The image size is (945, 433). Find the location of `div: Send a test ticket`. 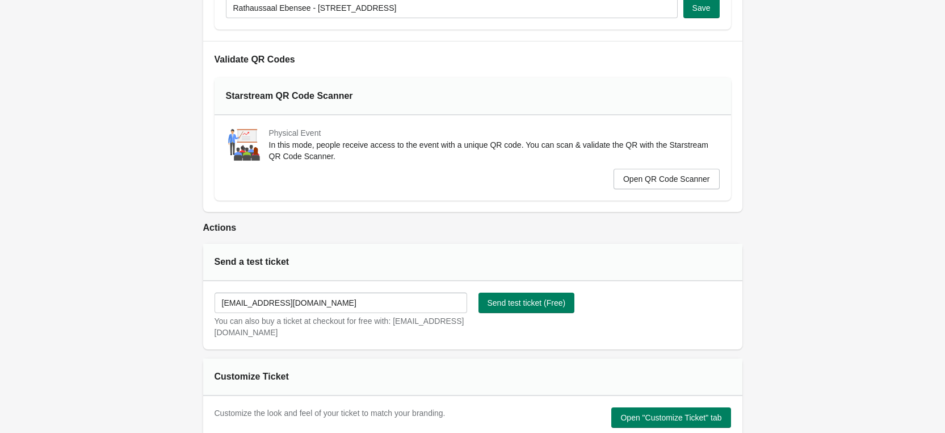

div: Send a test ticket is located at coordinates (292, 262).